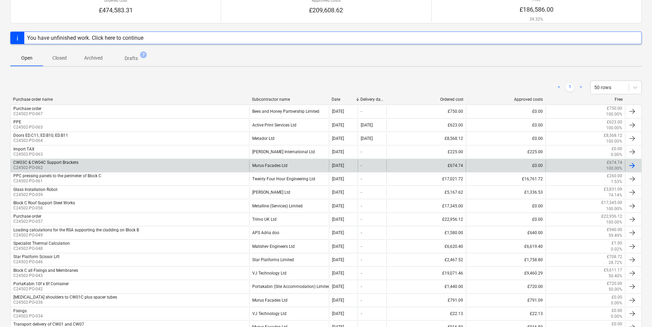 This screenshot has width=652, height=327. What do you see at coordinates (35, 189) in the screenshot?
I see `div: Glass Installation Robot` at bounding box center [35, 189].